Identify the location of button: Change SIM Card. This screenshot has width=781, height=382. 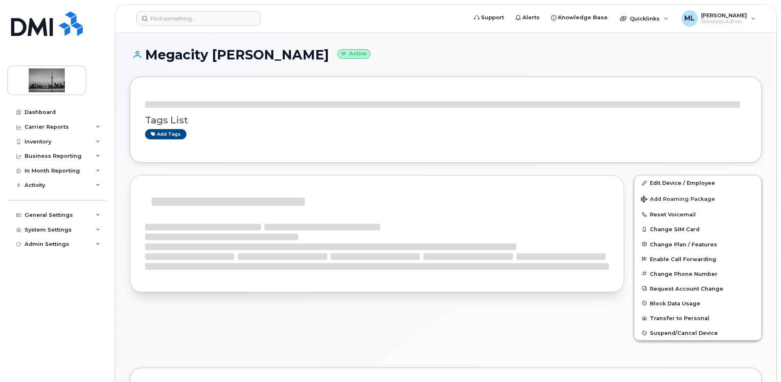
(698, 229).